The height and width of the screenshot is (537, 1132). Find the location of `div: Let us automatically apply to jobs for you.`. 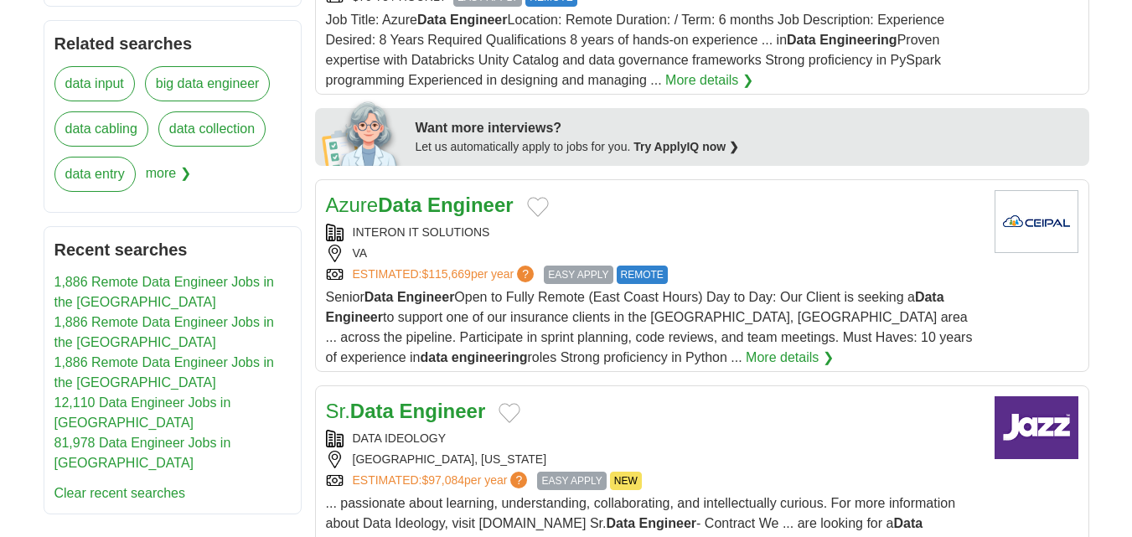

div: Let us automatically apply to jobs for you. is located at coordinates (747, 147).